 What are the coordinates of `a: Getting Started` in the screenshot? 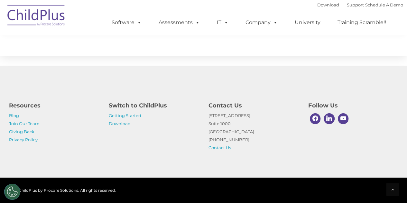 It's located at (125, 115).